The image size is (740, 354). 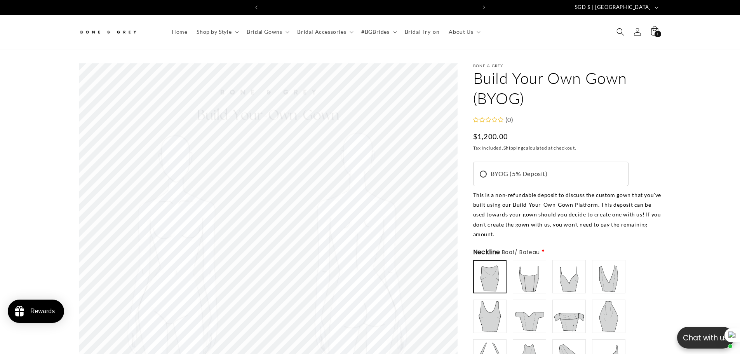 What do you see at coordinates (108, 32) in the screenshot?
I see `img: Bone and Grey Bridal` at bounding box center [108, 32].